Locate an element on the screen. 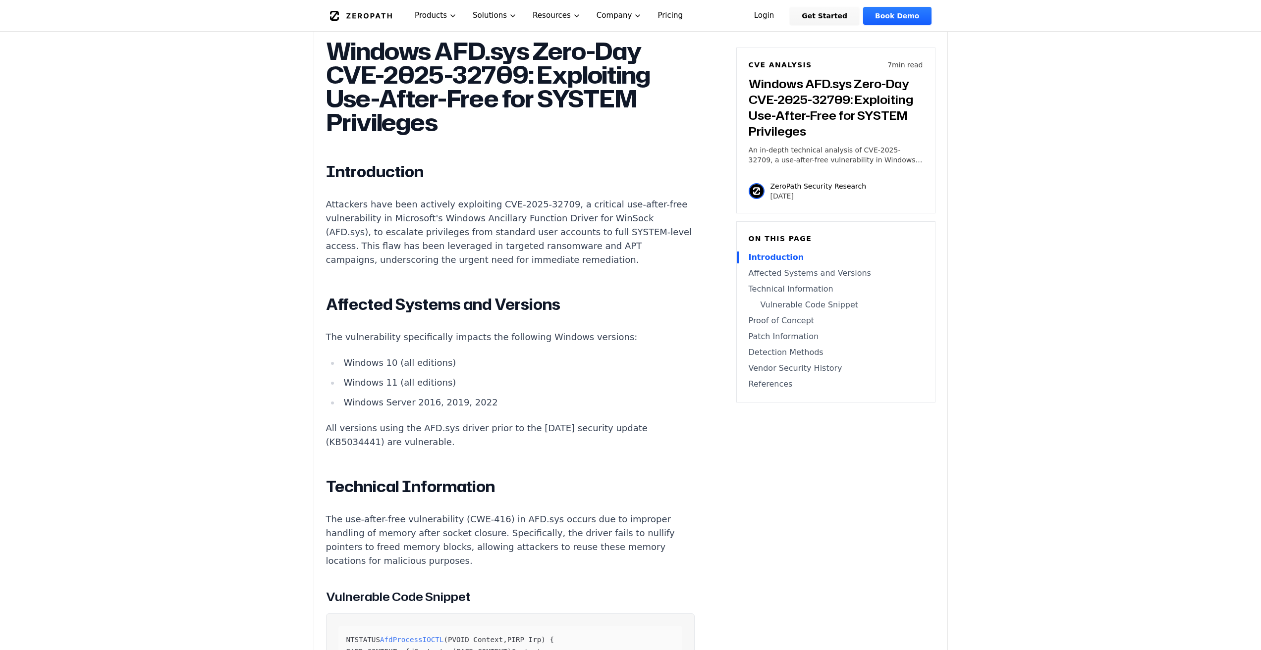 Image resolution: width=1261 pixels, height=650 pixels. li: Windows 11 (all editions) is located at coordinates (517, 383).